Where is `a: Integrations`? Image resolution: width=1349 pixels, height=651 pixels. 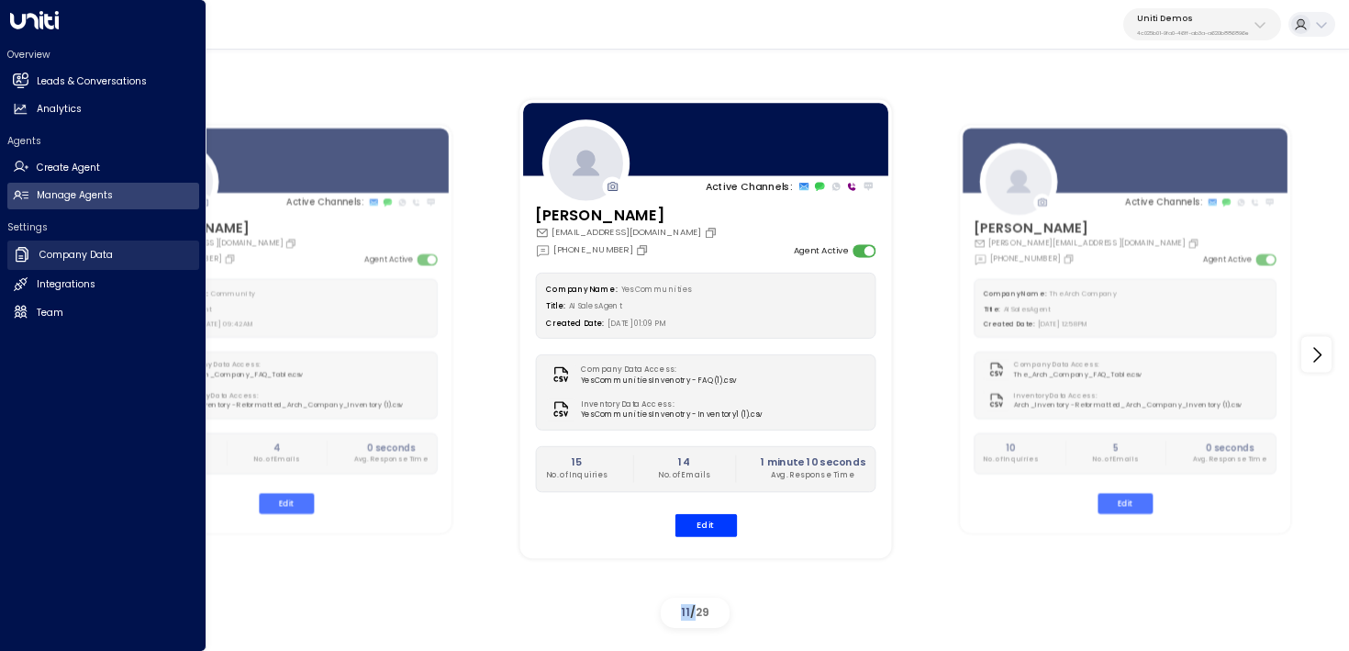 a: Integrations is located at coordinates (103, 284).